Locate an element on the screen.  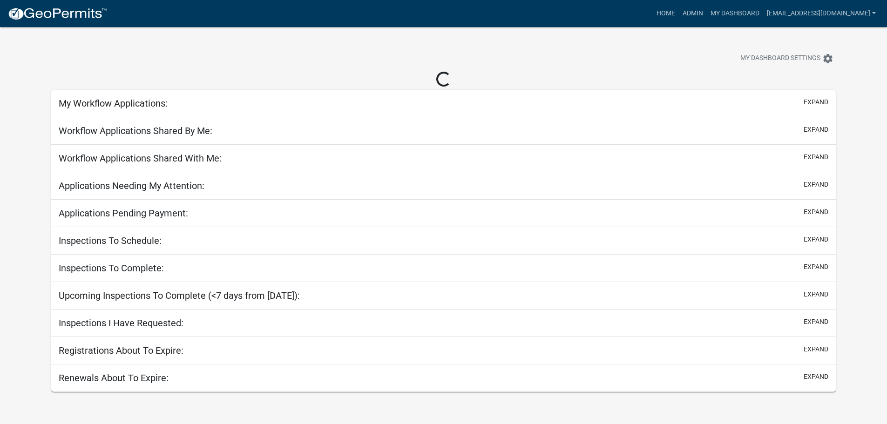
a: Admin is located at coordinates (693, 14).